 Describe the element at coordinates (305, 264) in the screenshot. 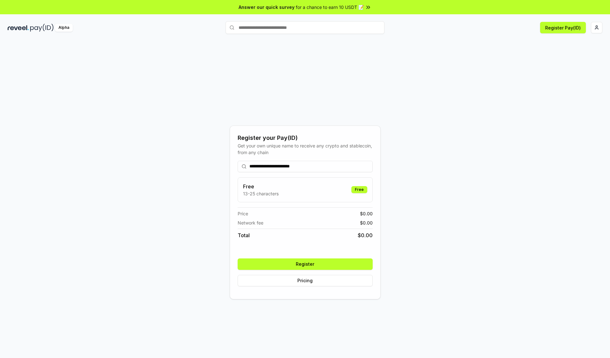

I see `button: Register` at that location.